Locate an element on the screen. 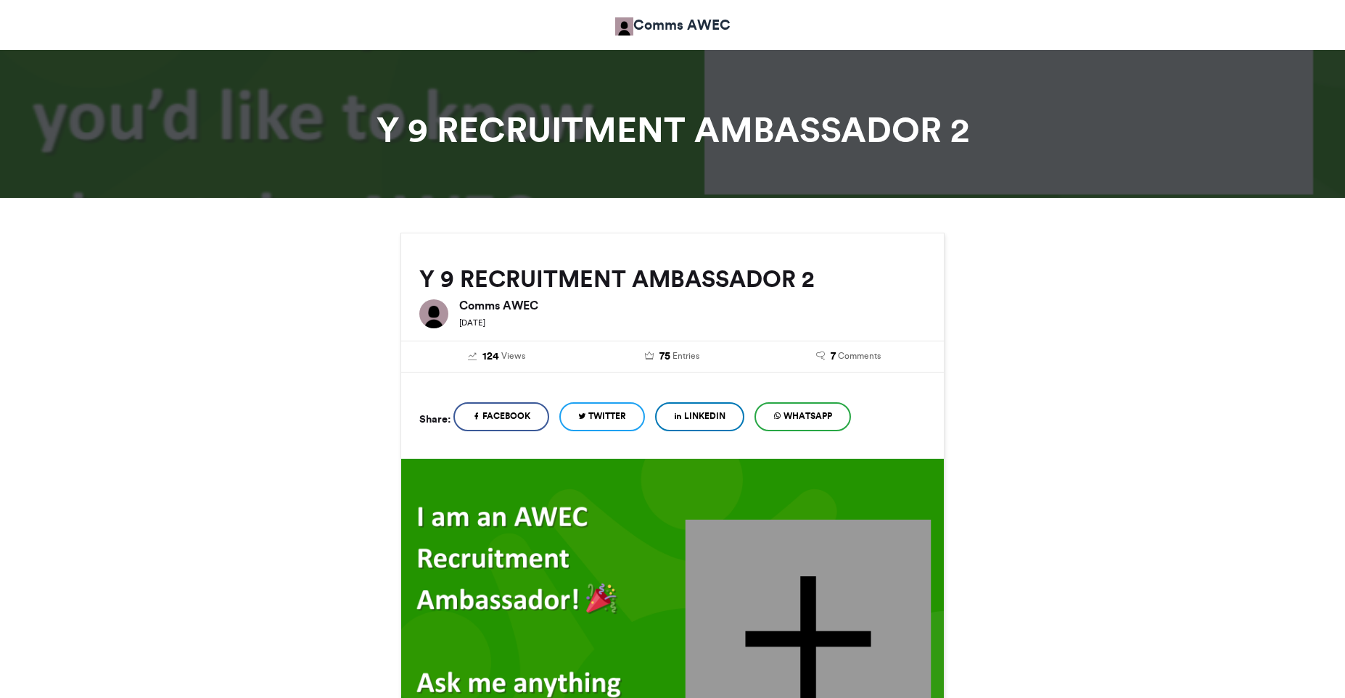 The height and width of the screenshot is (698, 1345). span: LinkedIn is located at coordinates (704, 416).